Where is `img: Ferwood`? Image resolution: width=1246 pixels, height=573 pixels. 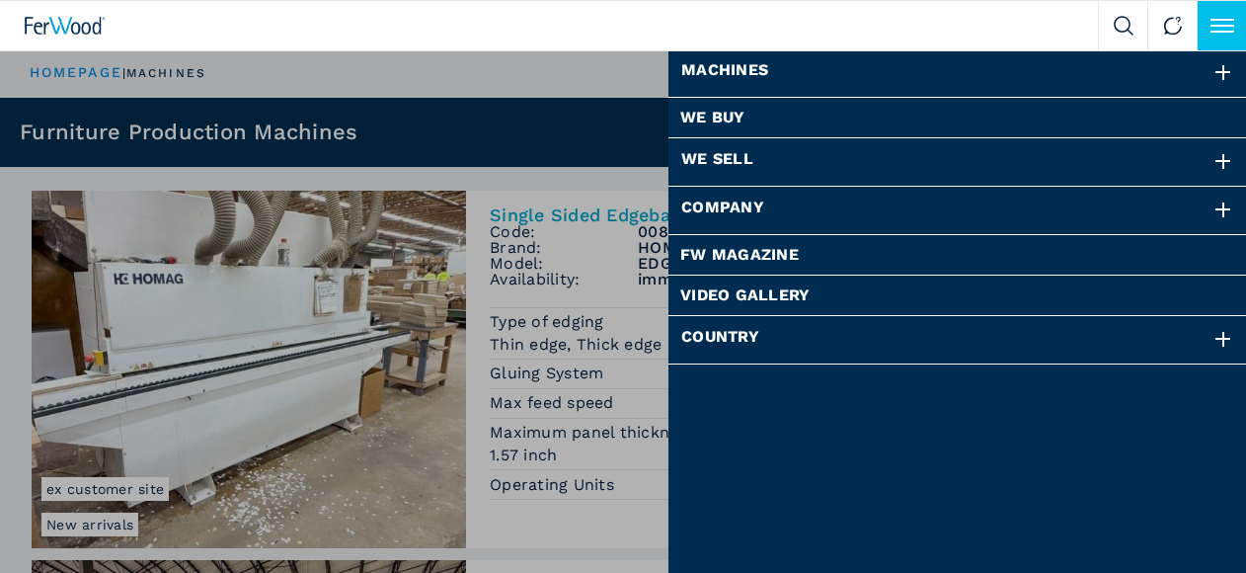 img: Ferwood is located at coordinates (65, 26).